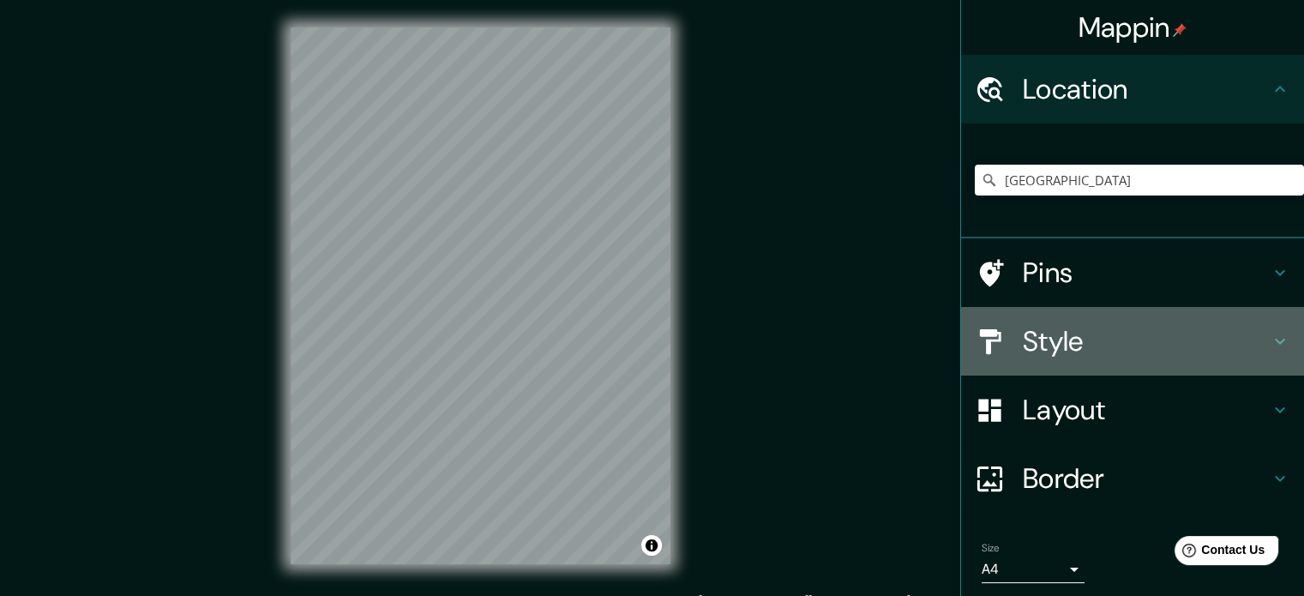  What do you see at coordinates (1146, 273) in the screenshot?
I see `h4: Pins` at bounding box center [1146, 273].